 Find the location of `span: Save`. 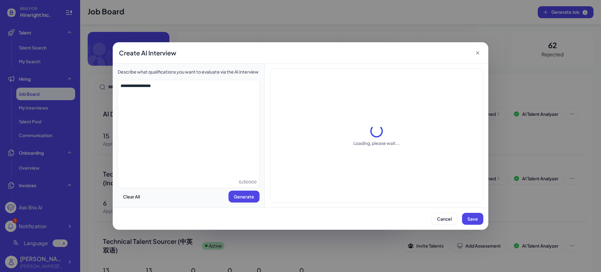

span: Save is located at coordinates (473, 219).